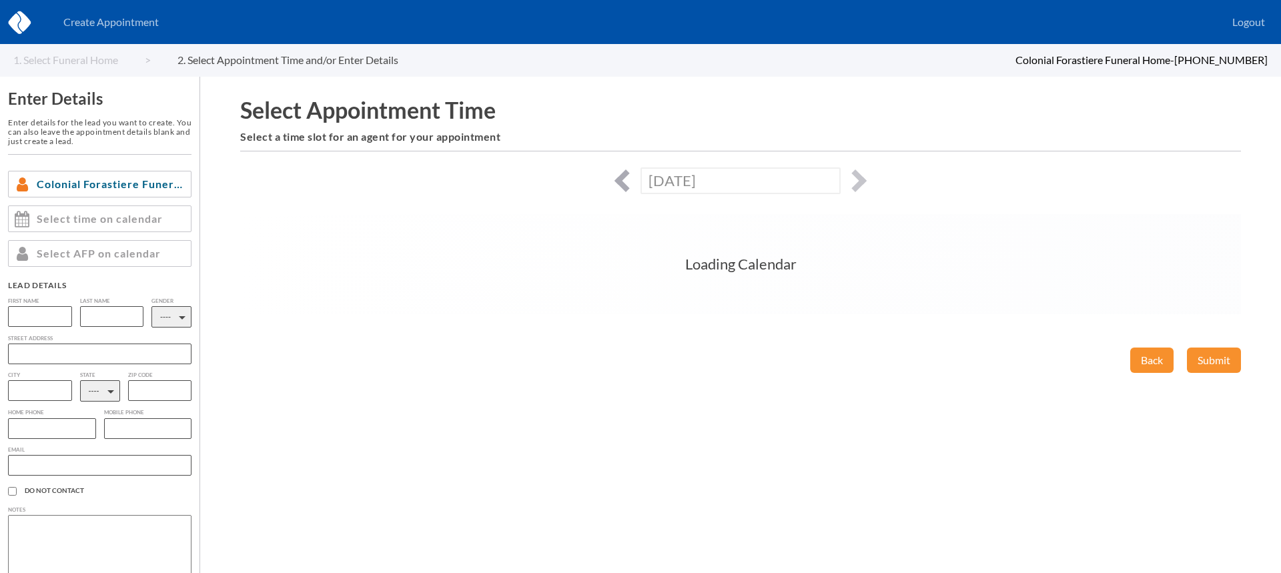 The width and height of the screenshot is (1281, 573). What do you see at coordinates (112, 301) in the screenshot?
I see `label: Last Name` at bounding box center [112, 301].